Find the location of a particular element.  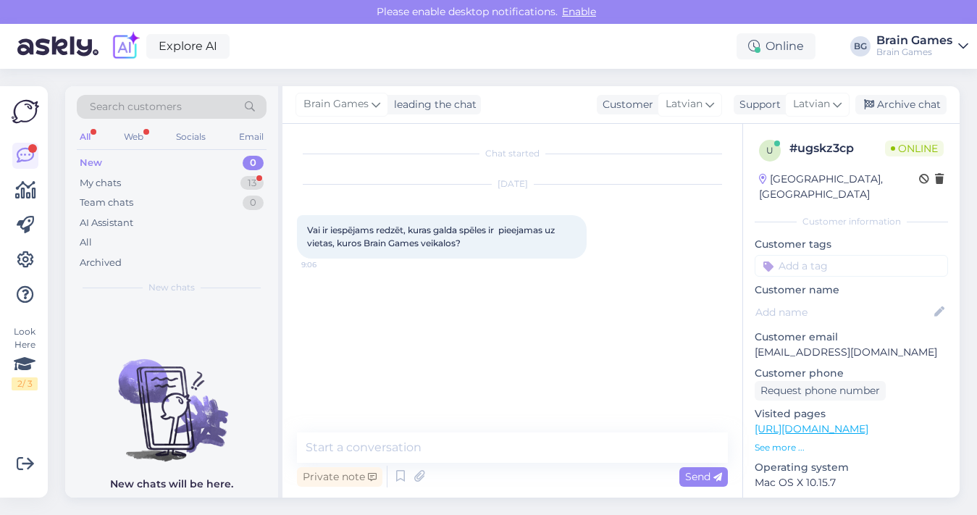

div: New is located at coordinates (90, 163).